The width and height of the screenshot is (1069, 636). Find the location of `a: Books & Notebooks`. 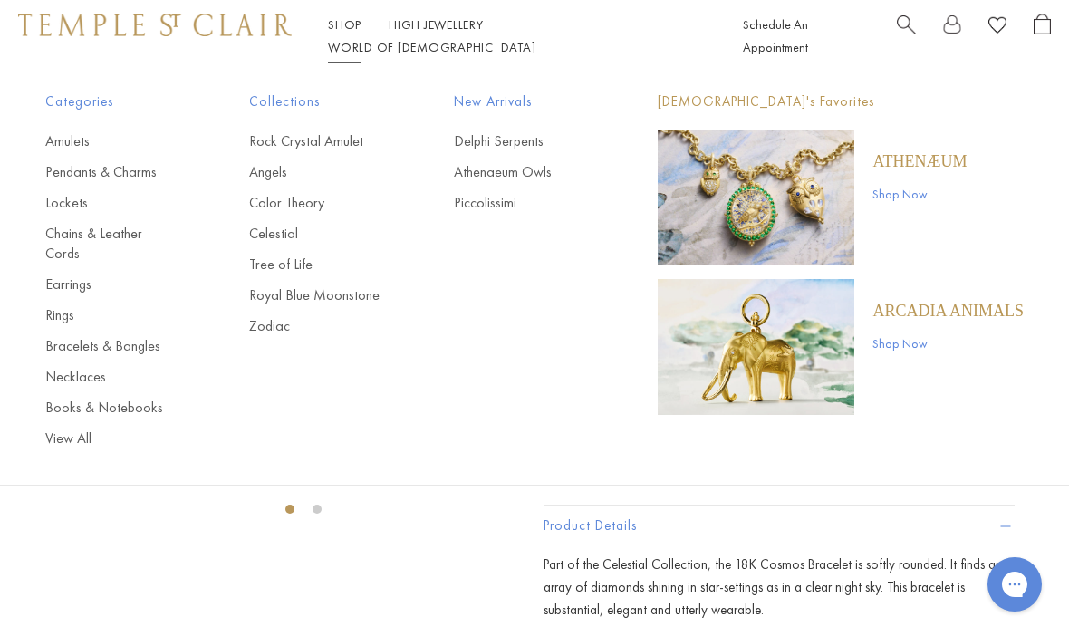

a: Books & Notebooks is located at coordinates (111, 408).